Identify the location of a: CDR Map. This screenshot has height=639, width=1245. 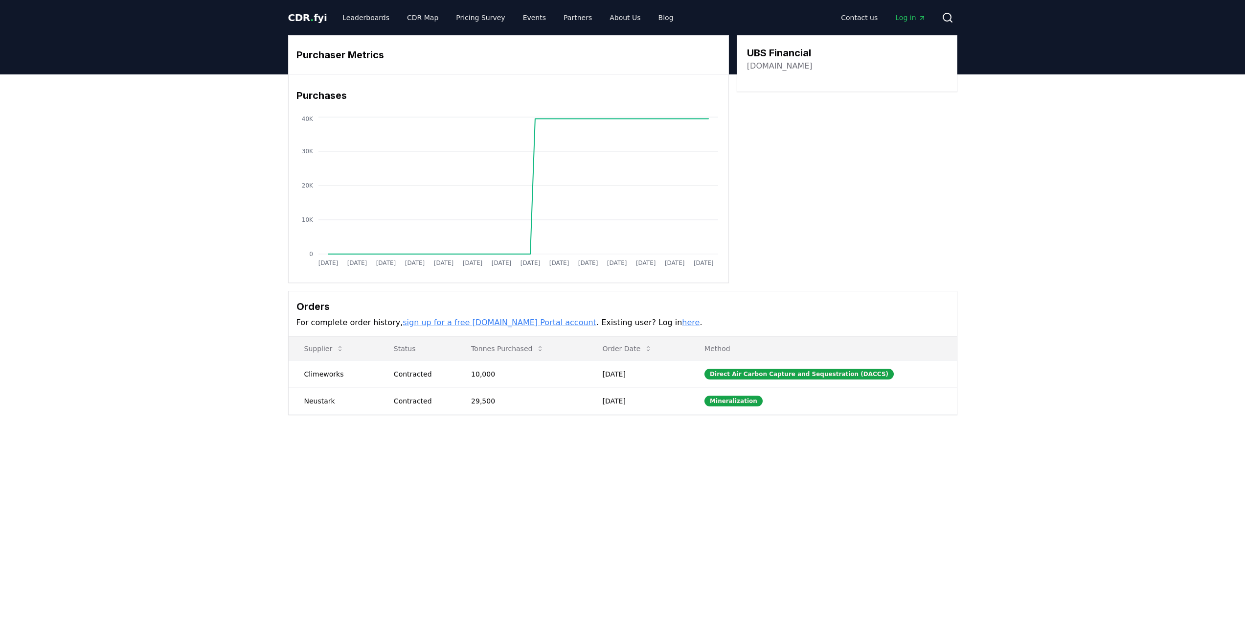
(423, 18).